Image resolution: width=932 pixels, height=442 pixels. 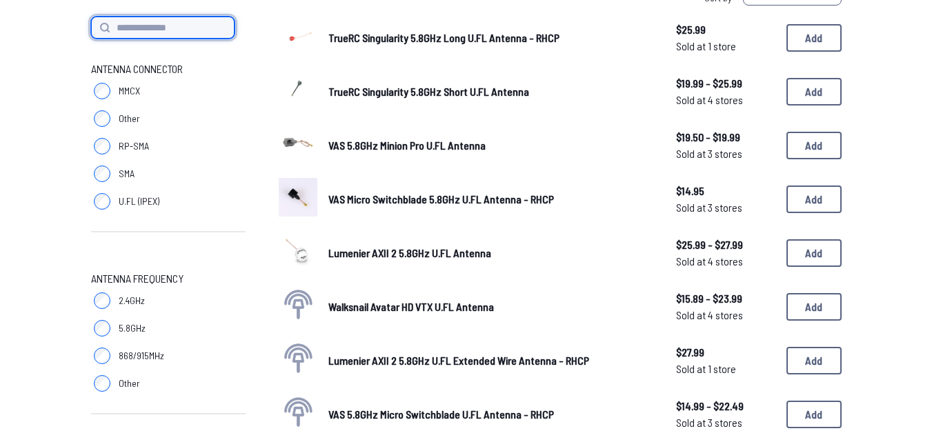 I want to click on span: SMA, so click(x=126, y=174).